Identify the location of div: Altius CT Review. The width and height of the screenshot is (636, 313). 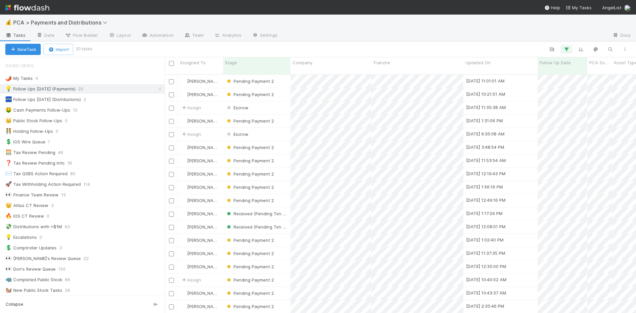
(27, 205).